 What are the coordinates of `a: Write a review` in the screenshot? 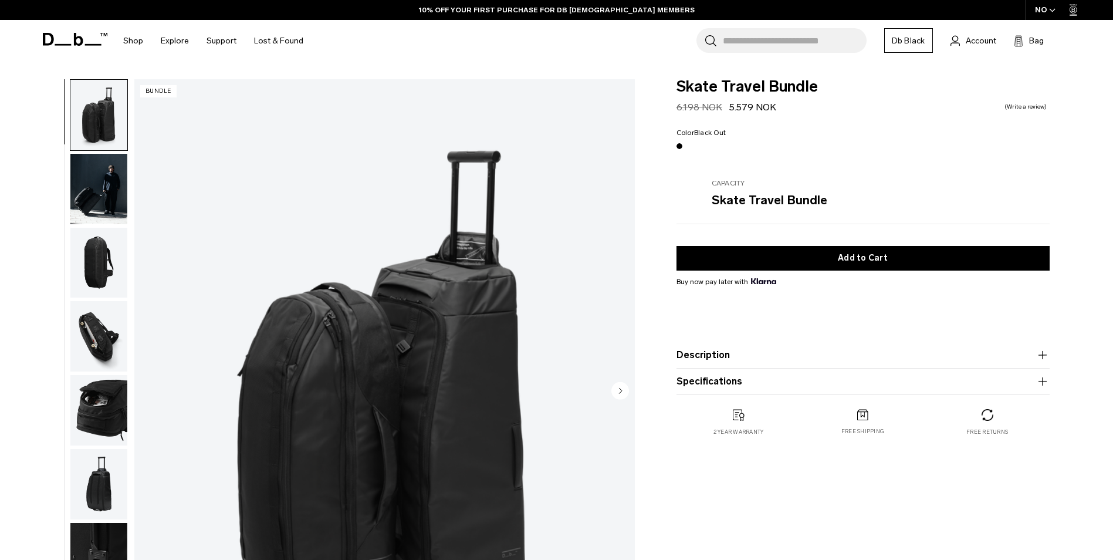 It's located at (1026, 107).